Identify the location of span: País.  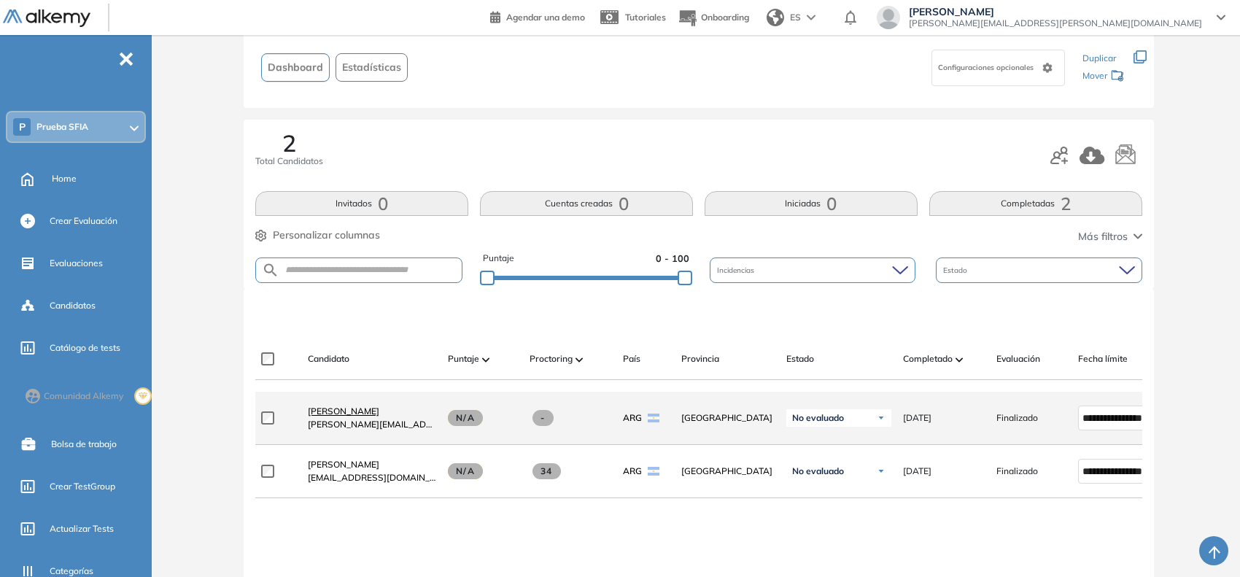
(632, 359).